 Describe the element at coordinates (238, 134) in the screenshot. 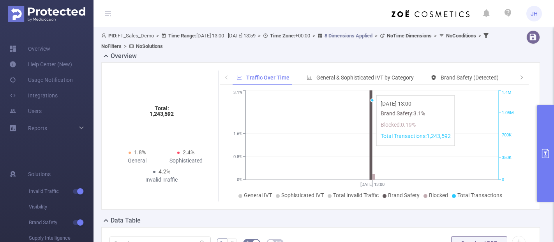

I see `tspan: 1.6%` at that location.